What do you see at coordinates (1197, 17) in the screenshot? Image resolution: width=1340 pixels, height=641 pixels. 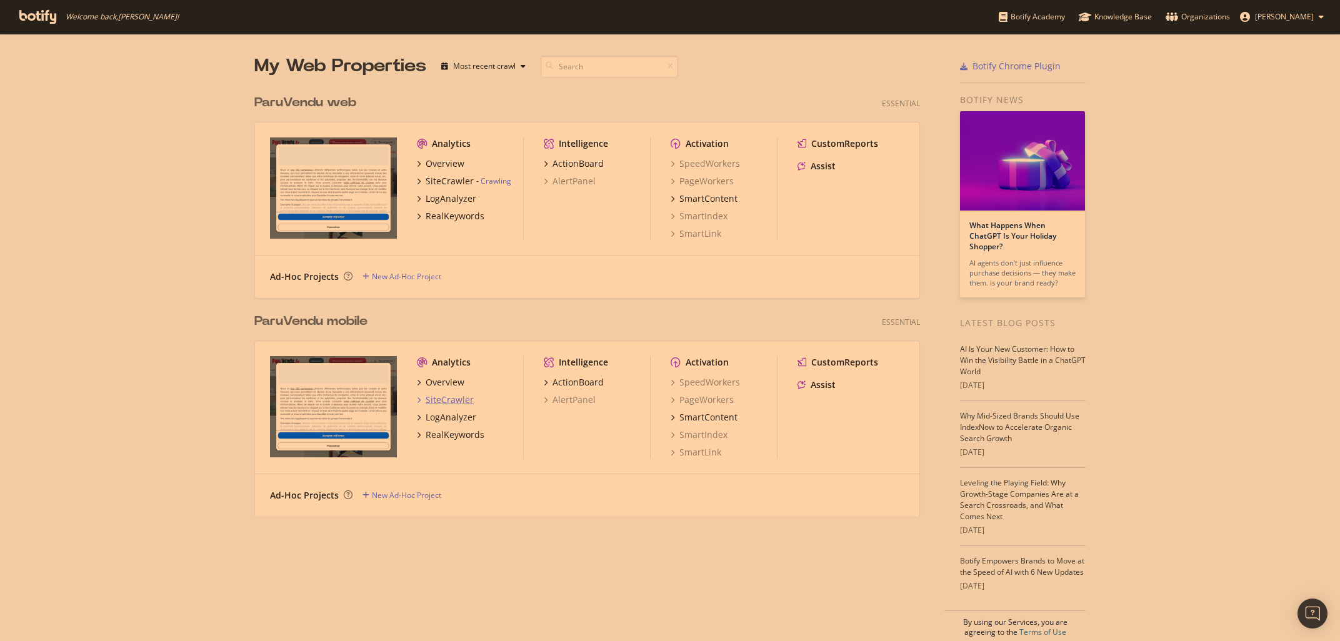 I see `div: Organizations` at bounding box center [1197, 17].